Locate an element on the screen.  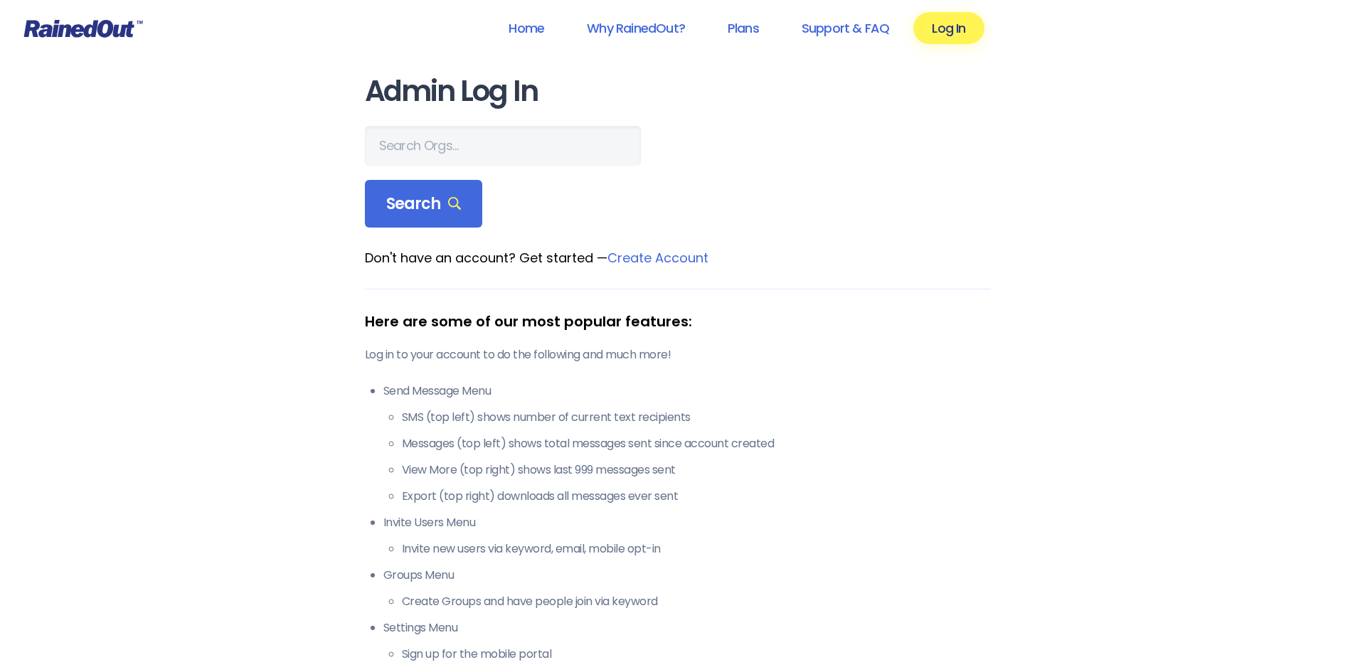
a: Plans is located at coordinates (743, 28).